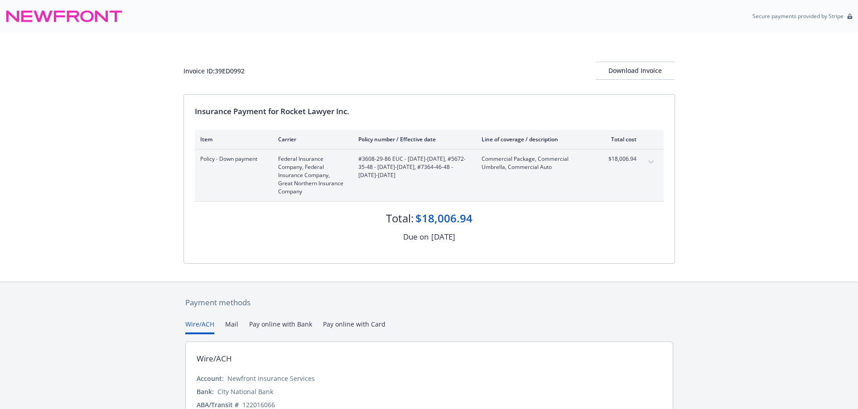 This screenshot has width=858, height=409. What do you see at coordinates (798, 16) in the screenshot?
I see `p: Secure payments provided by Stripe` at bounding box center [798, 16].